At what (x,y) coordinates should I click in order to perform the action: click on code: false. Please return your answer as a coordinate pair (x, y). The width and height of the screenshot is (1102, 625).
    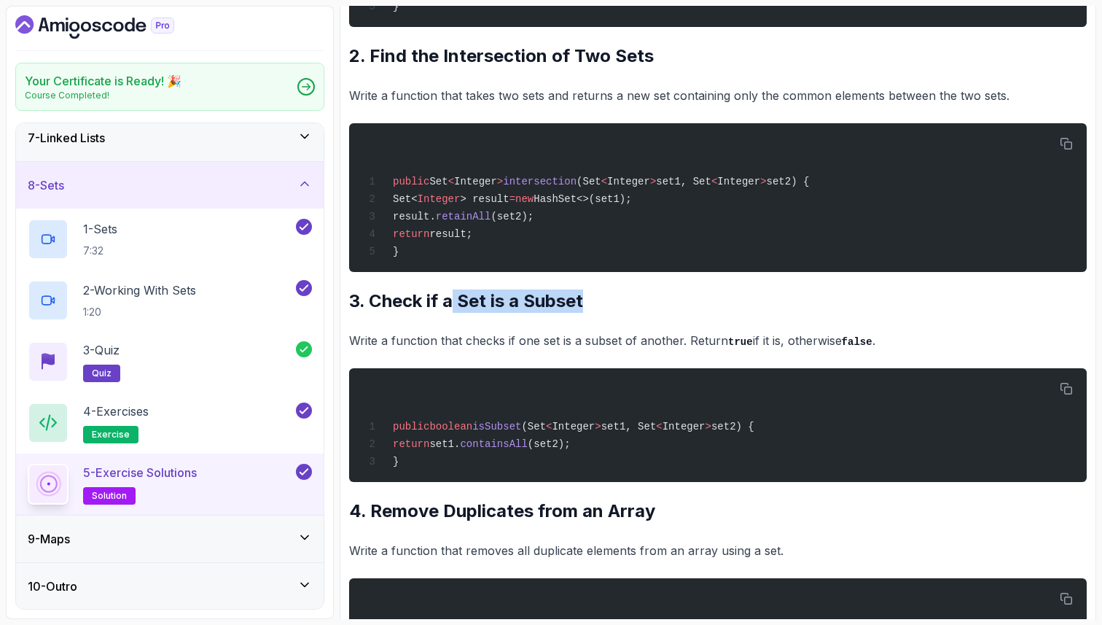
    Looking at the image, I should click on (857, 342).